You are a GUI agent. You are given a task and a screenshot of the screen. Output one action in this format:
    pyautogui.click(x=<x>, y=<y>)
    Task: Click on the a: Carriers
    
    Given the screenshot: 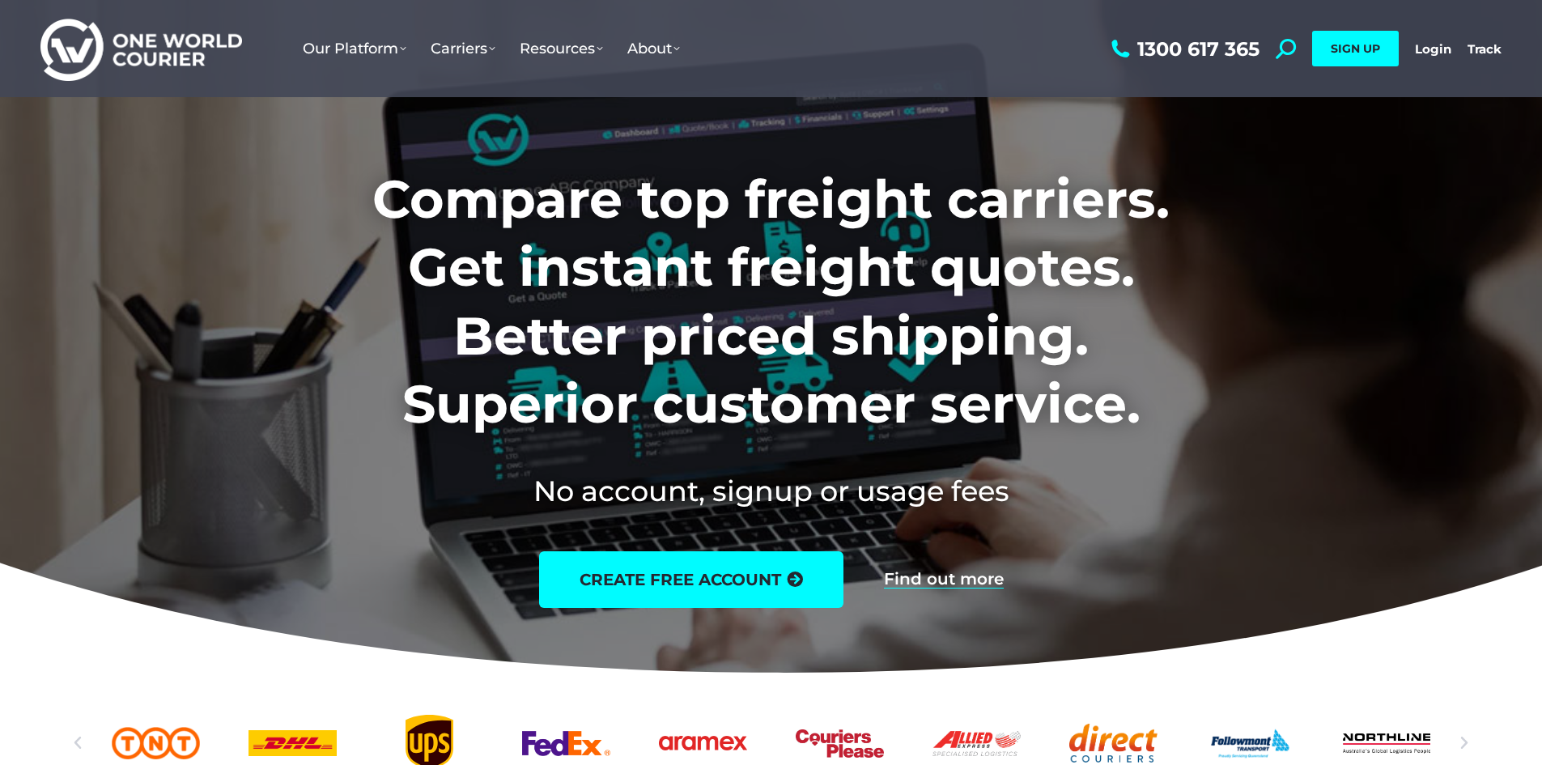 What is the action you would take?
    pyautogui.click(x=463, y=49)
    